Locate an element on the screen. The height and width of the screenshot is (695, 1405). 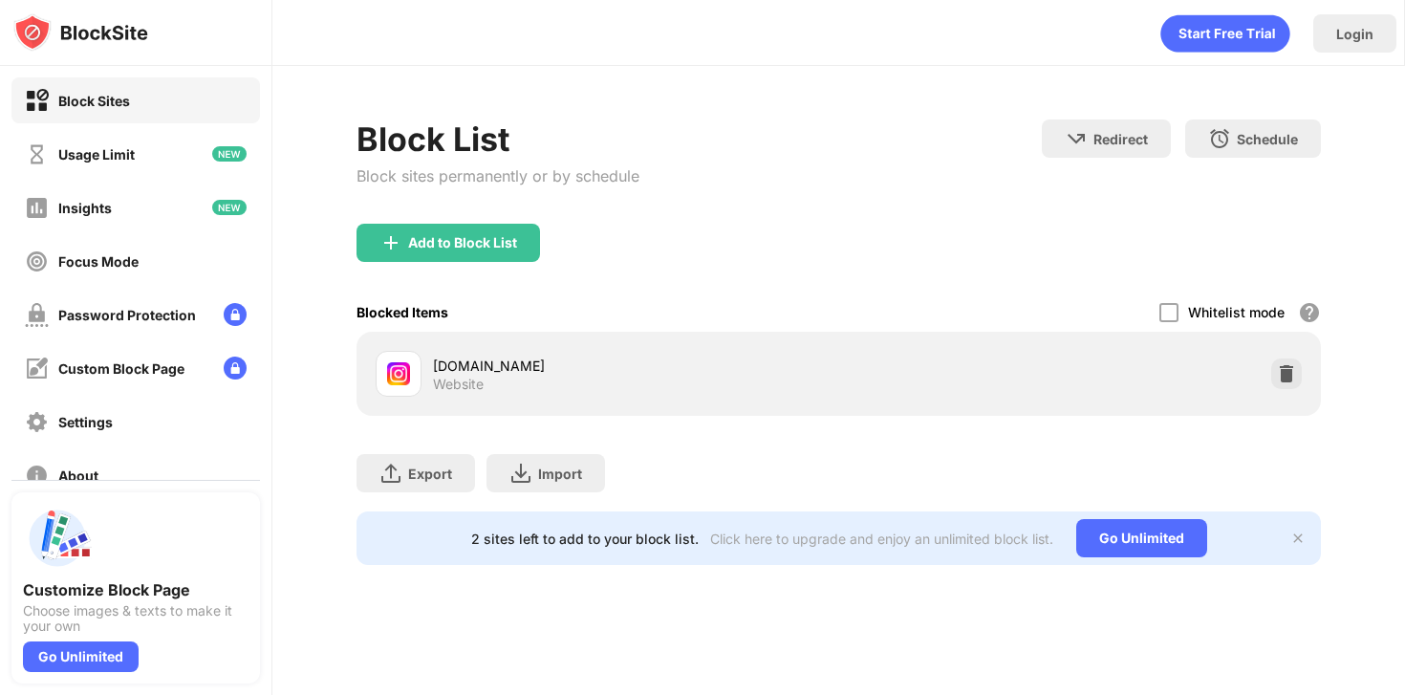
div: Insights is located at coordinates (85, 207).